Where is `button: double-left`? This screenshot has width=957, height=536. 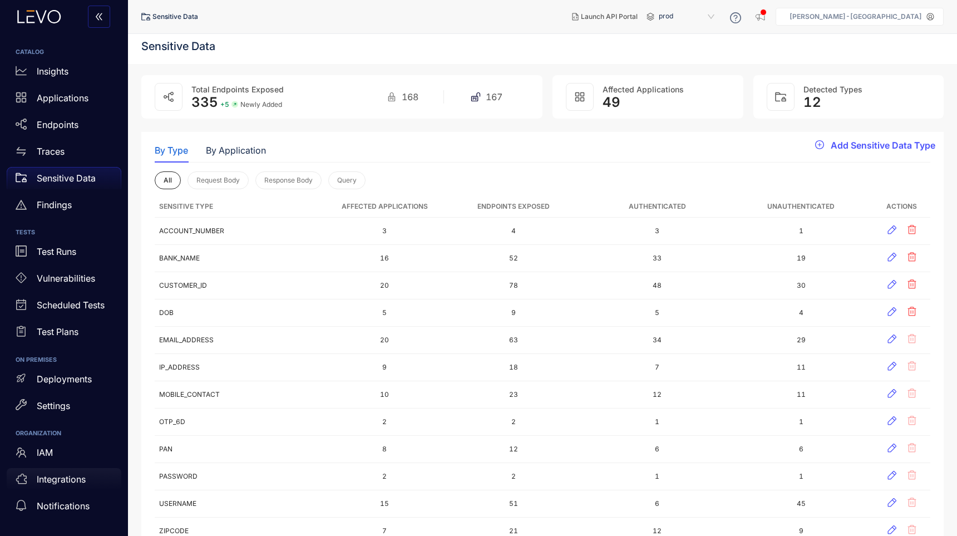 button: double-left is located at coordinates (99, 17).